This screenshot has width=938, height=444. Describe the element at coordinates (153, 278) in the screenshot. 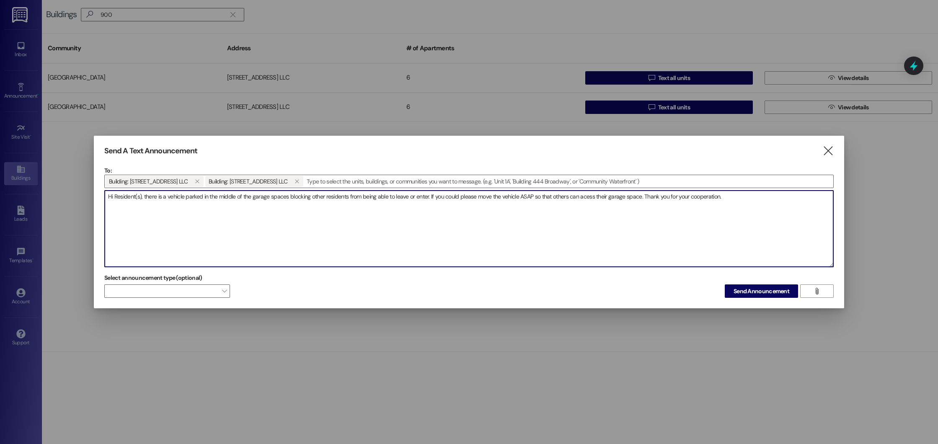

I see `label: Select announcement type (optional)` at that location.